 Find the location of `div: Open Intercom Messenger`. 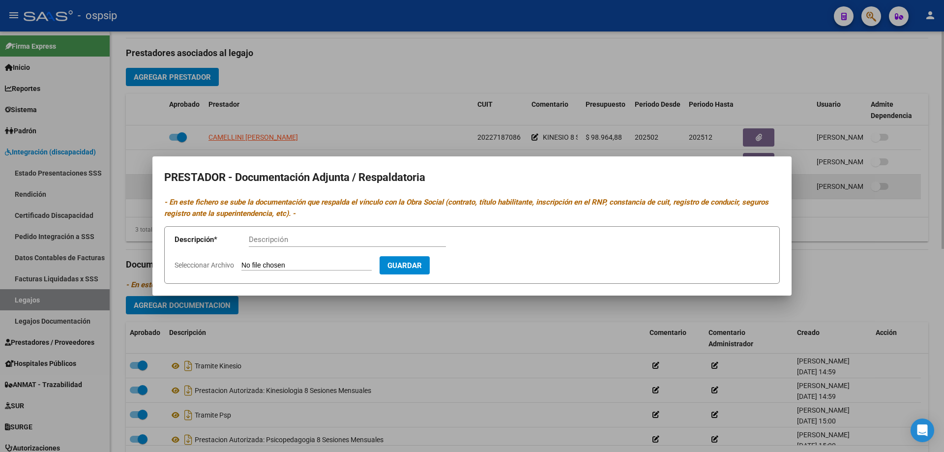

div: Open Intercom Messenger is located at coordinates (922, 430).